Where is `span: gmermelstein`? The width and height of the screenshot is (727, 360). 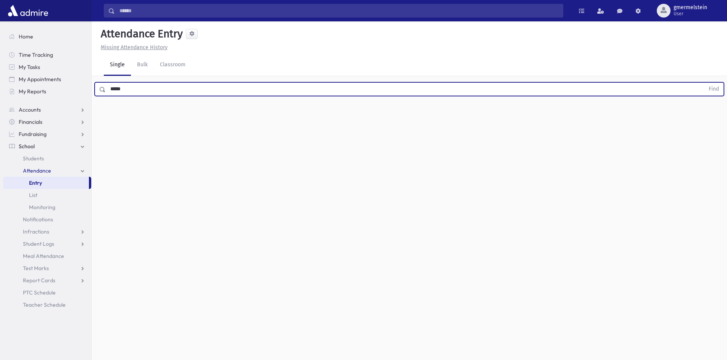
span: gmermelstein is located at coordinates (690, 8).